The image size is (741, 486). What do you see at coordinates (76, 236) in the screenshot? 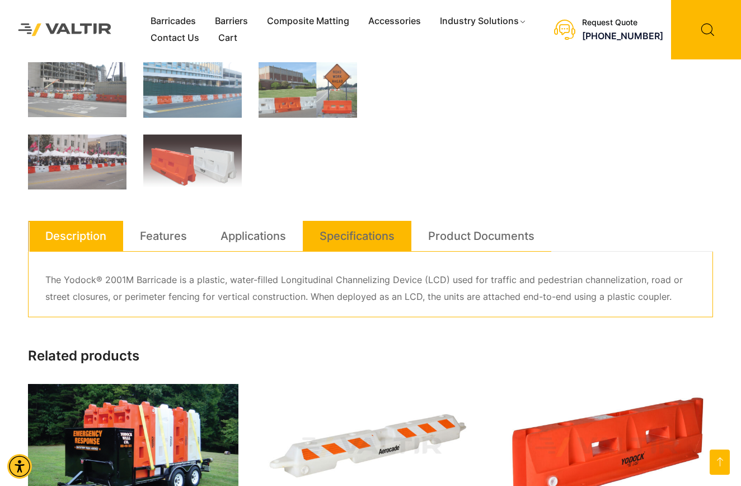
I see `a: Description` at bounding box center [76, 236].